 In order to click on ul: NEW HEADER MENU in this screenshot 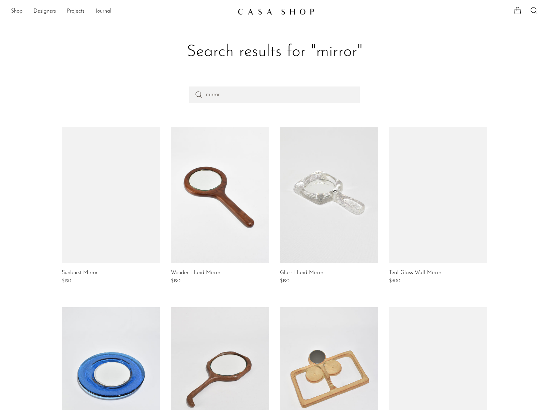, I will do `click(121, 12)`.